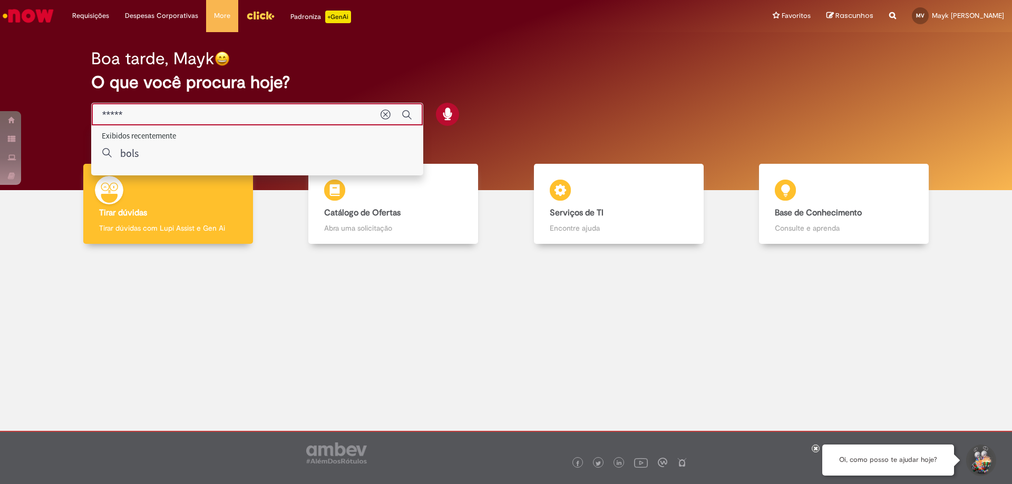  Describe the element at coordinates (393, 228) in the screenshot. I see `p: Abra uma solicitação` at that location.